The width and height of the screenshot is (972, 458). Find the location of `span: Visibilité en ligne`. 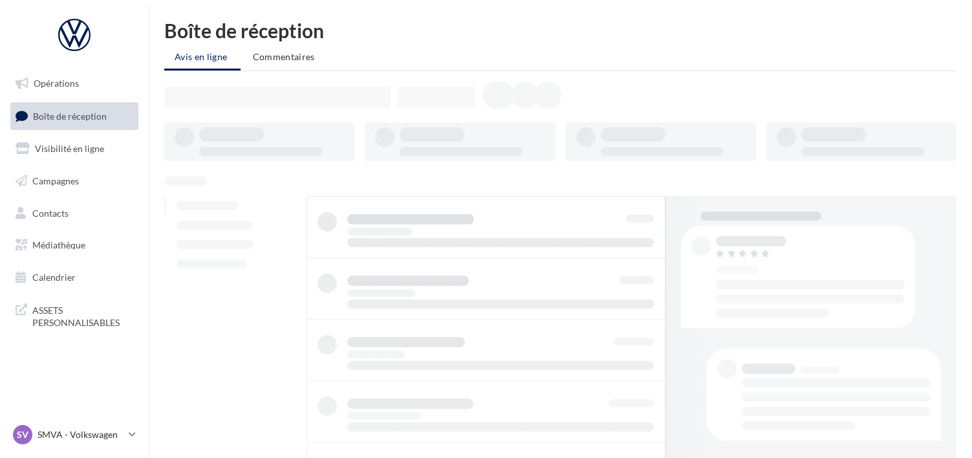

span: Visibilité en ligne is located at coordinates (69, 148).